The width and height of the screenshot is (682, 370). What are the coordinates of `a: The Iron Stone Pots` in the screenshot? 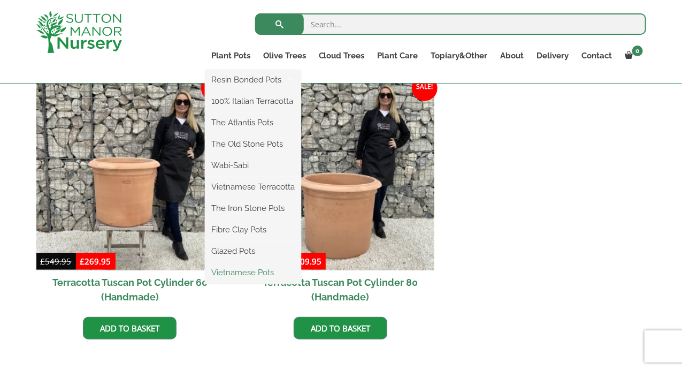 It's located at (253, 208).